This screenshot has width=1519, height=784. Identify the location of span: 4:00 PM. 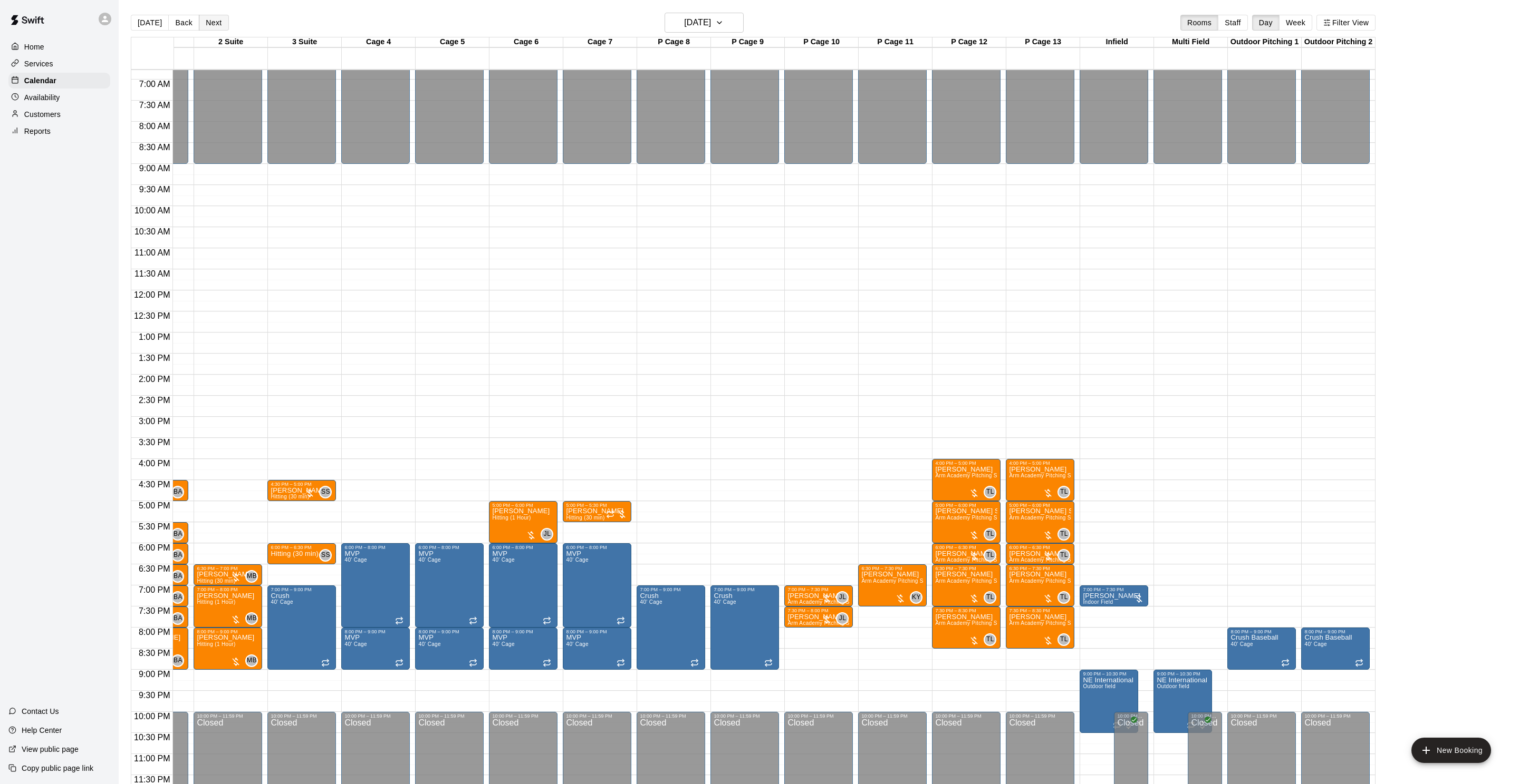
(154, 463).